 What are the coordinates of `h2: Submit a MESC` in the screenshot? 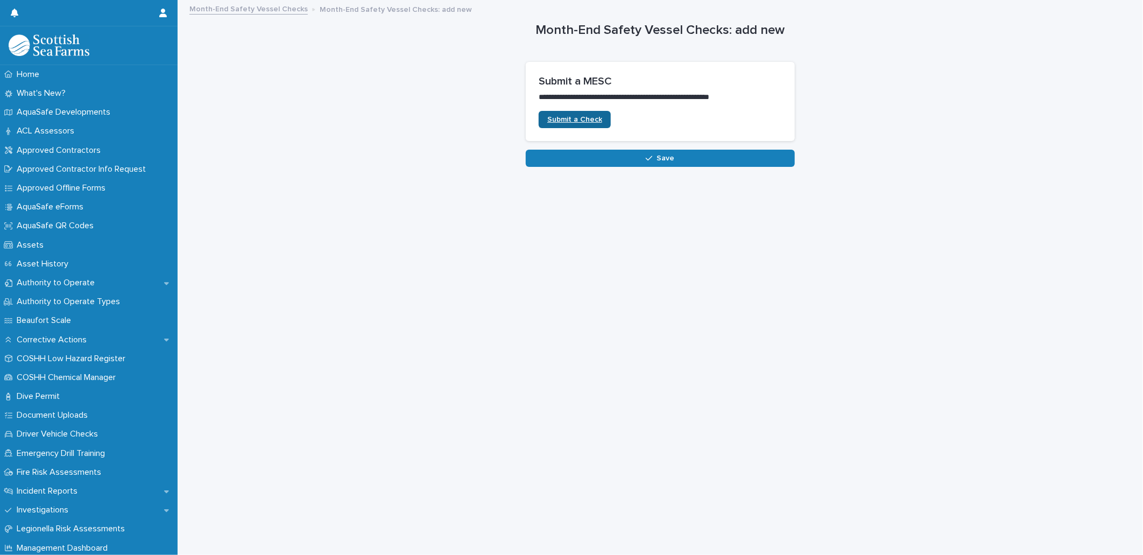 It's located at (660, 81).